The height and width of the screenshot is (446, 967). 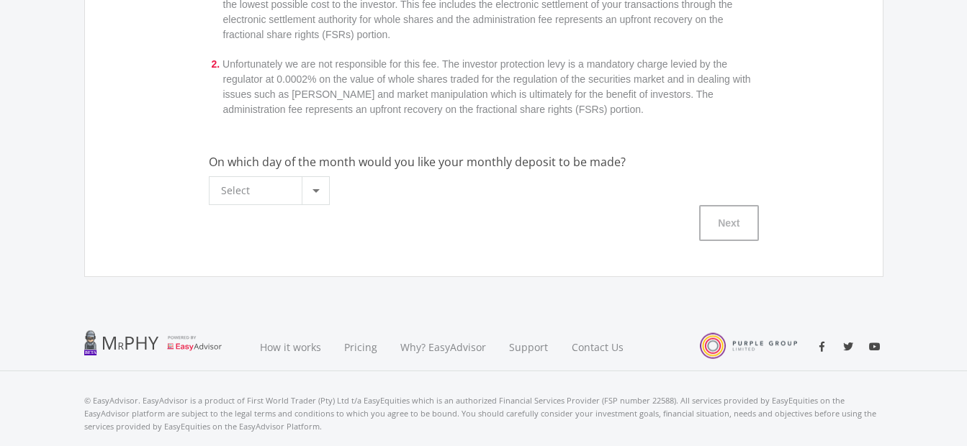 What do you see at coordinates (417, 162) in the screenshot?
I see `label: On which day of the month would you like your monthly deposit to be made?` at bounding box center [417, 162].